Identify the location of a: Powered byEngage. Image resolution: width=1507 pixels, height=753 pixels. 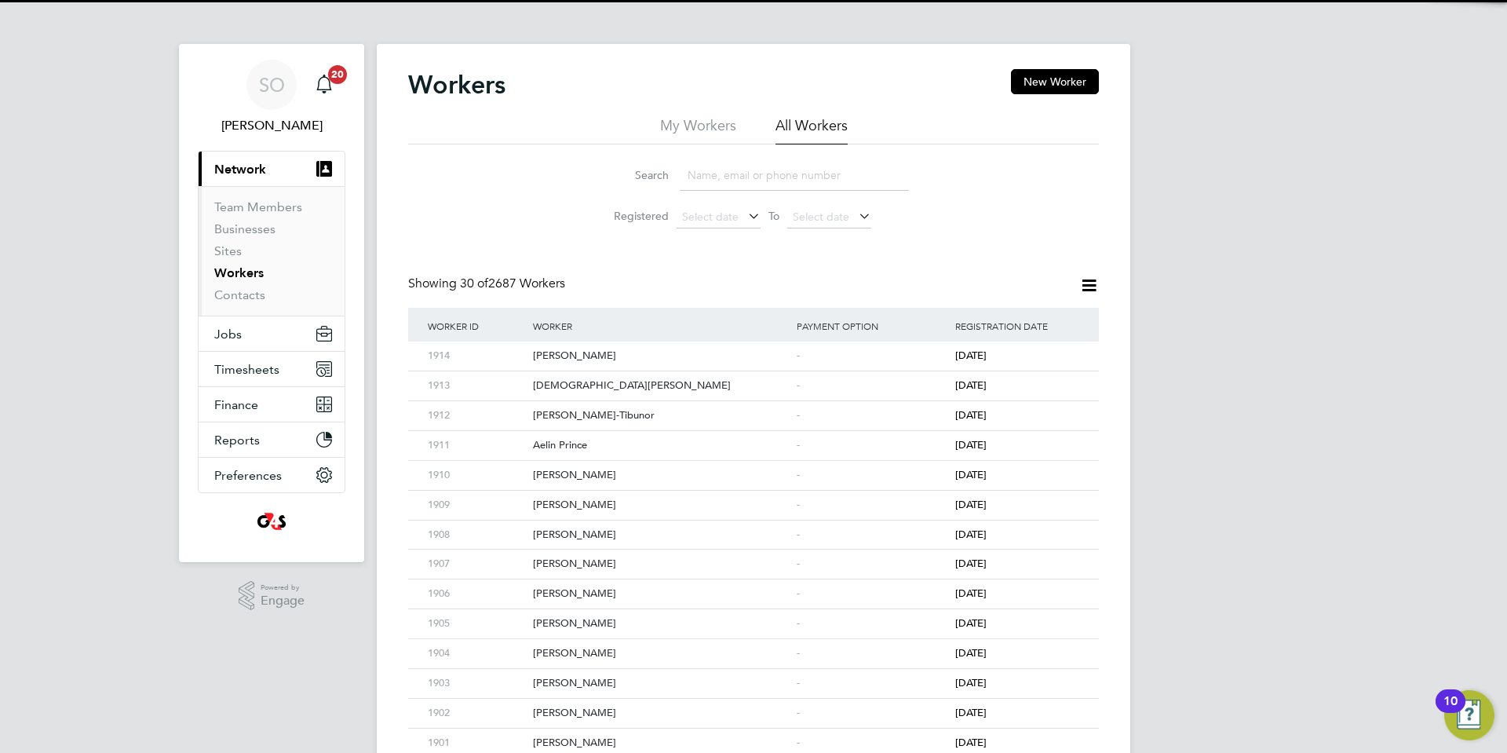
(272, 596).